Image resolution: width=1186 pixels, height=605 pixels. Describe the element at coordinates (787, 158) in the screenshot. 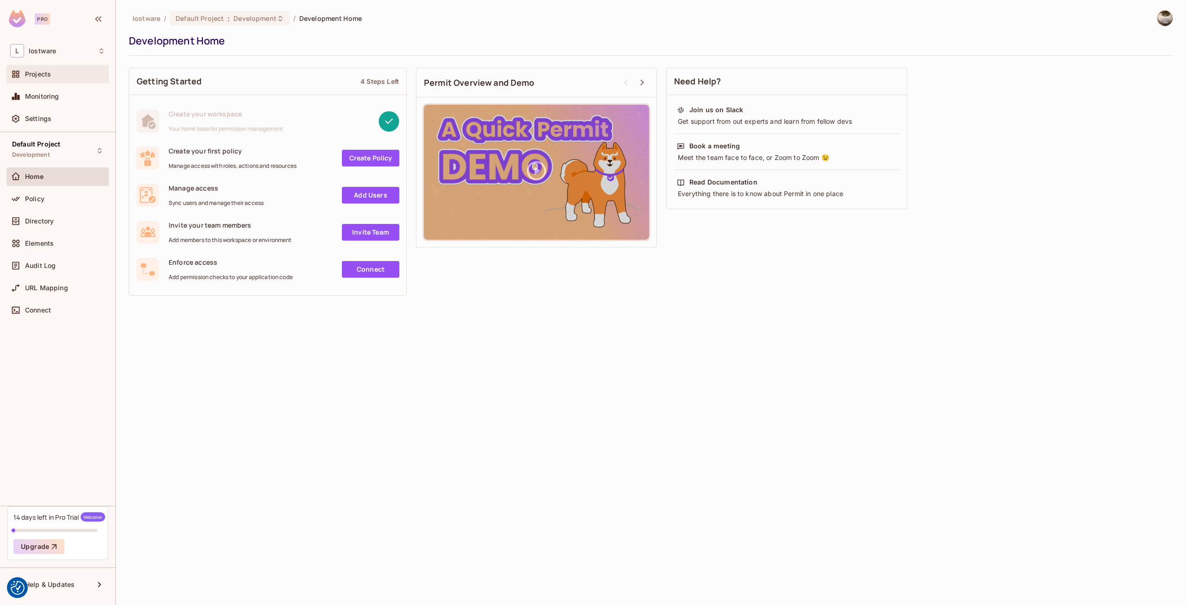

I see `div: Meet the team face to face, or Zoom to Zoom 😉` at that location.